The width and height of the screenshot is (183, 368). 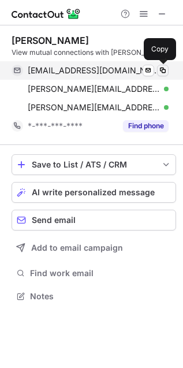 I want to click on button: Find work email, so click(x=94, y=273).